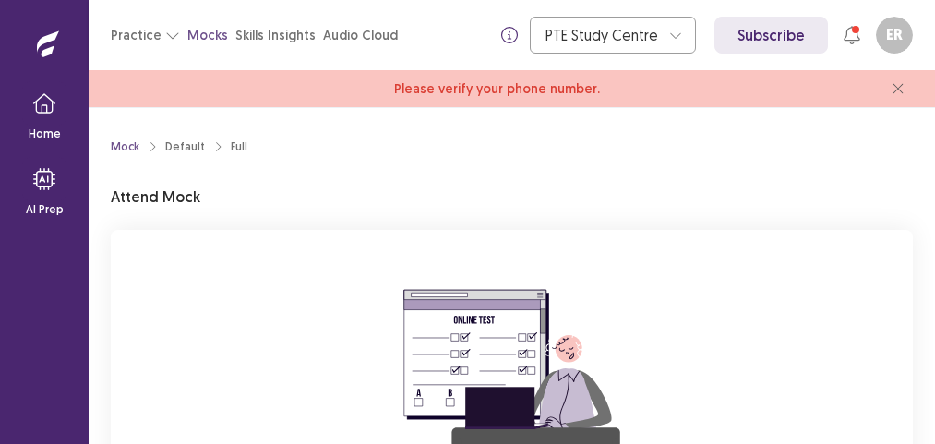  What do you see at coordinates (510, 35) in the screenshot?
I see `button: info` at bounding box center [510, 35].